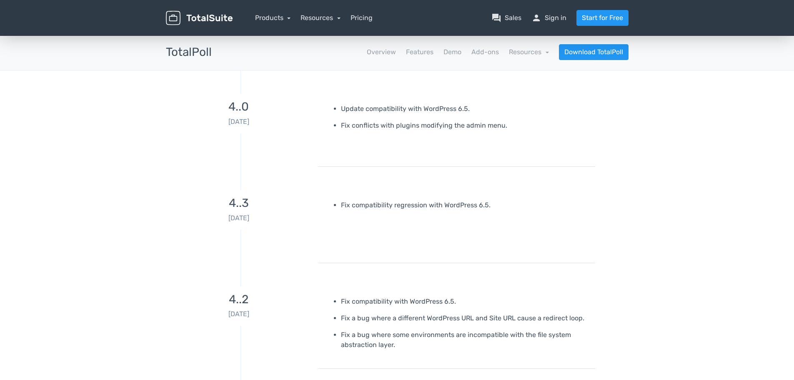 This screenshot has height=380, width=794. I want to click on a: Products, so click(273, 18).